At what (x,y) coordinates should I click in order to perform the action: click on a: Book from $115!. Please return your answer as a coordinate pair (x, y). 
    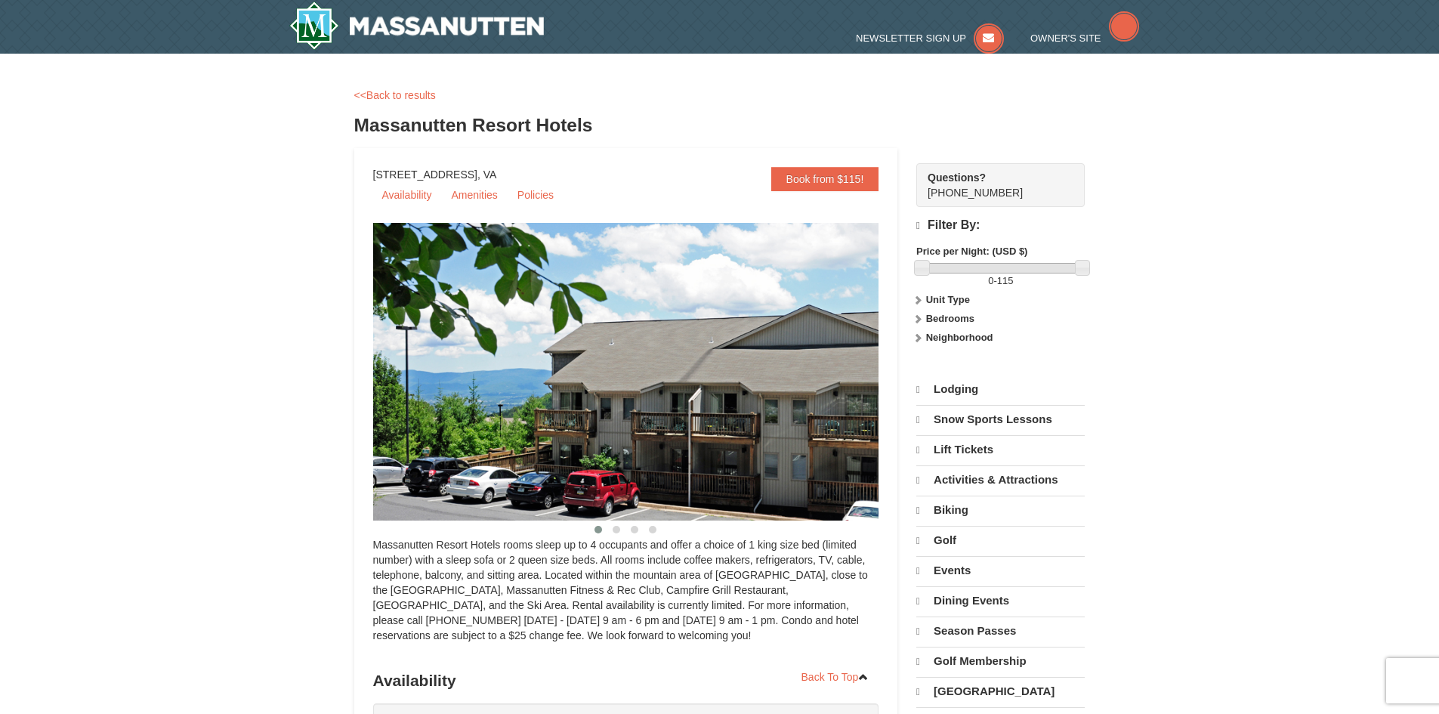
    Looking at the image, I should click on (825, 179).